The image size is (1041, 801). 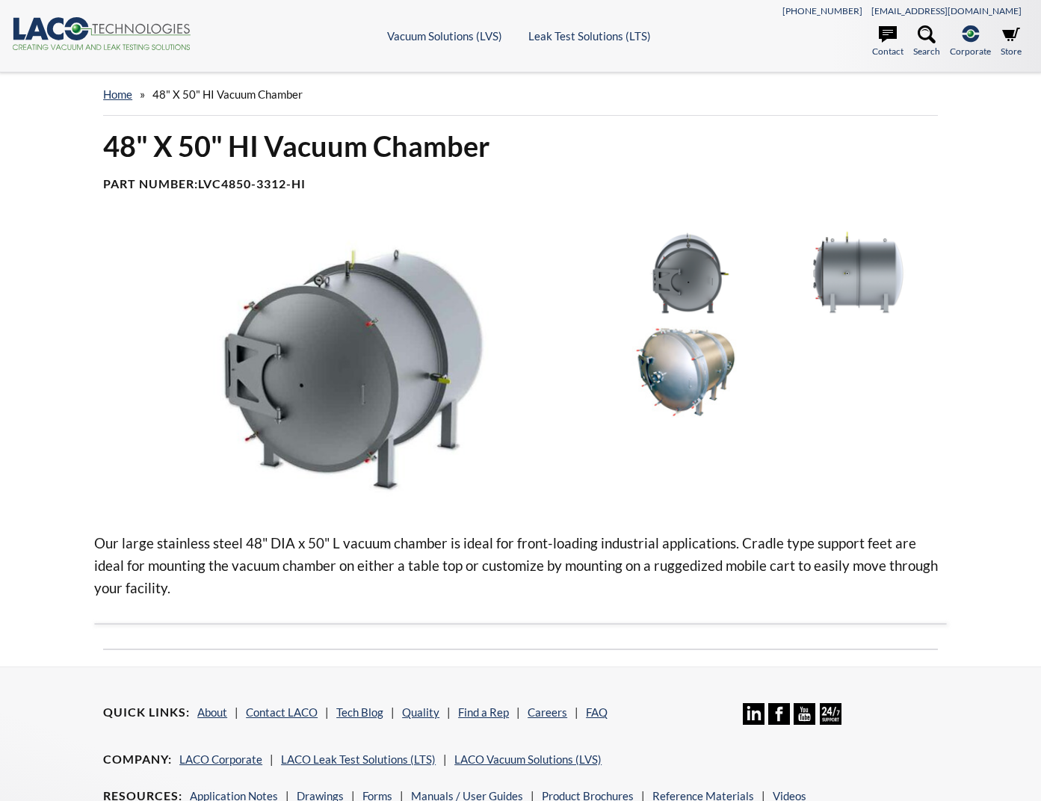 What do you see at coordinates (596, 712) in the screenshot?
I see `a: FAQ` at bounding box center [596, 712].